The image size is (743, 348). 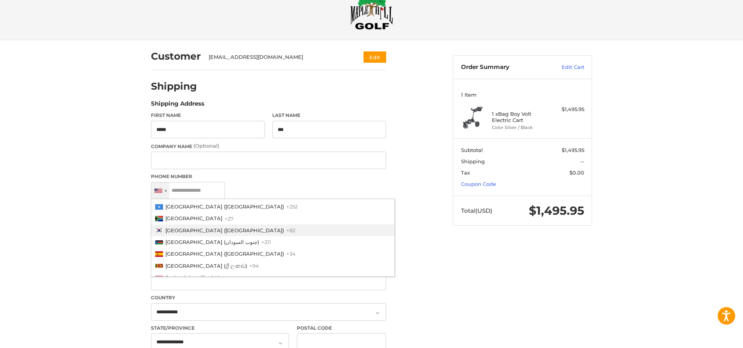 I want to click on label: Postal Code, so click(x=342, y=328).